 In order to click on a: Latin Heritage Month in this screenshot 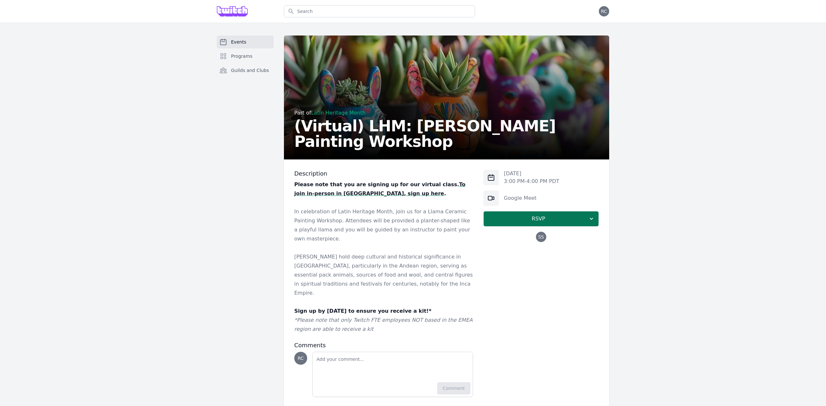, I will do `click(338, 113)`.